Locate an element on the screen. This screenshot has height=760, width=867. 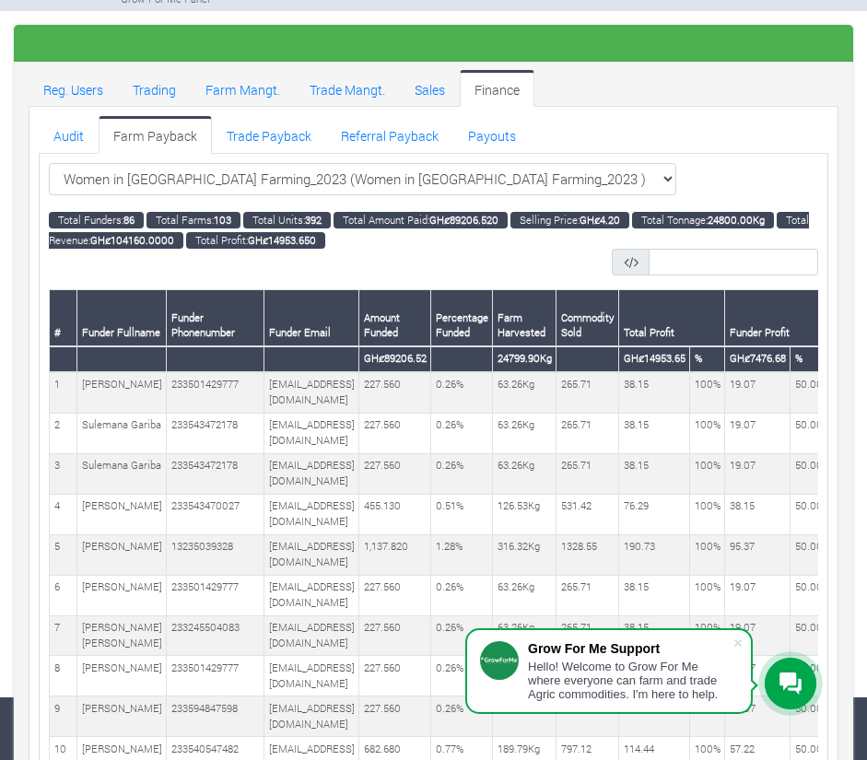
th: Funder Phonenumber is located at coordinates (216, 318).